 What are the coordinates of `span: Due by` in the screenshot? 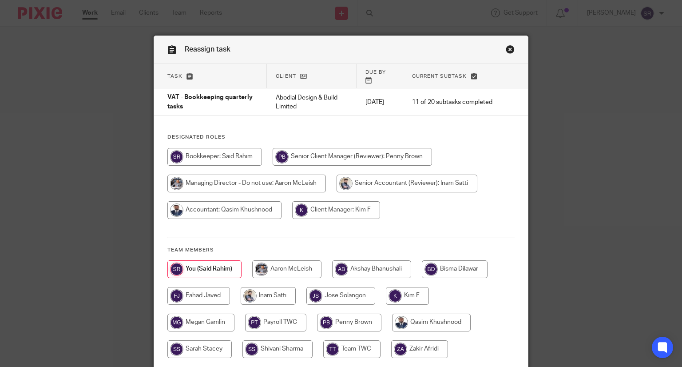 It's located at (375, 72).